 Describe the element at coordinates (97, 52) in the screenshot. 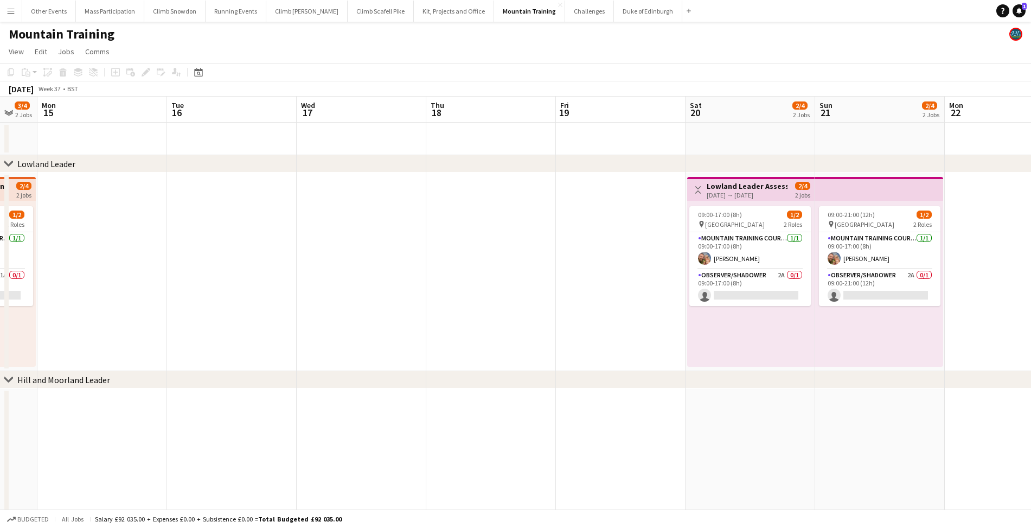

I see `a: Comms` at that location.